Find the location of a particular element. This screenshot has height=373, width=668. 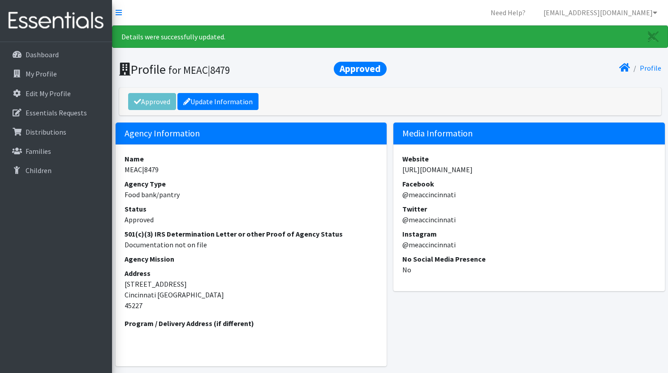

strong: Program / Delivery Address (if different) is located at coordinates (189, 324).